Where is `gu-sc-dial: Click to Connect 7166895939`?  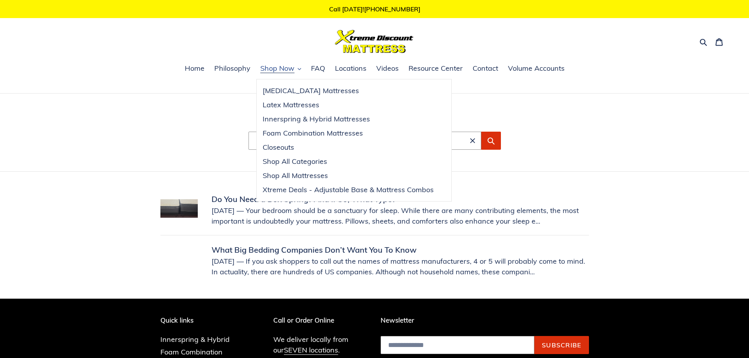
gu-sc-dial: Click to Connect 7166895939 is located at coordinates (392, 9).